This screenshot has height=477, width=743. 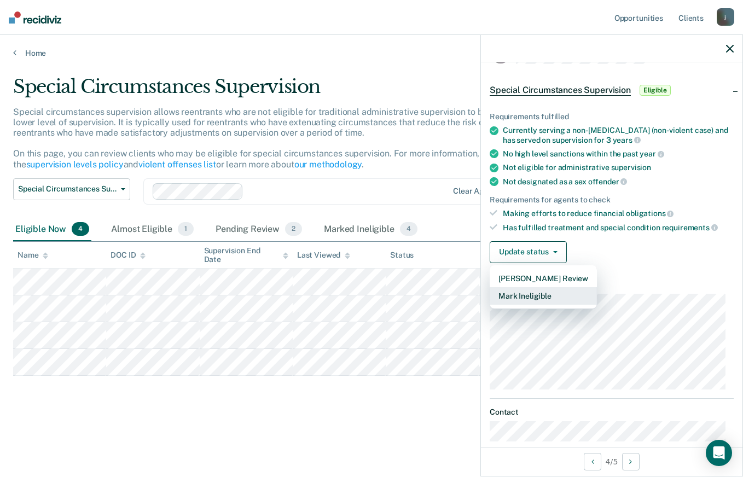 I want to click on span: requirements, so click(x=690, y=228).